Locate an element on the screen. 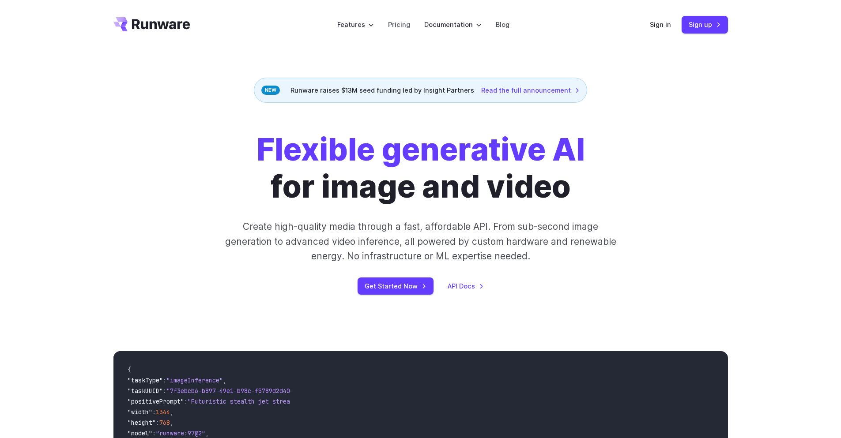 This screenshot has width=841, height=438. div: Runware raises $13M seed funding led by Insight Partners is located at coordinates (420, 90).